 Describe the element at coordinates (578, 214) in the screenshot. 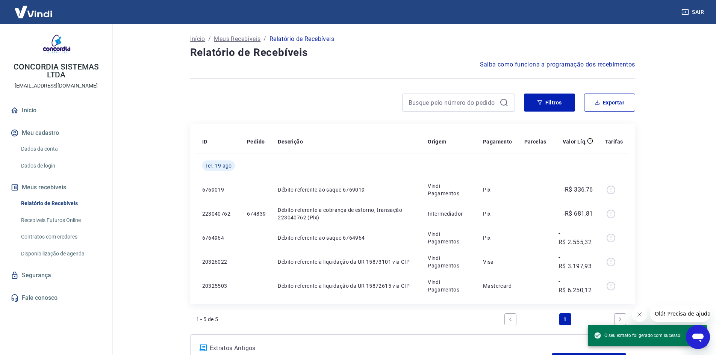

I see `p: -R$ 681,81` at that location.